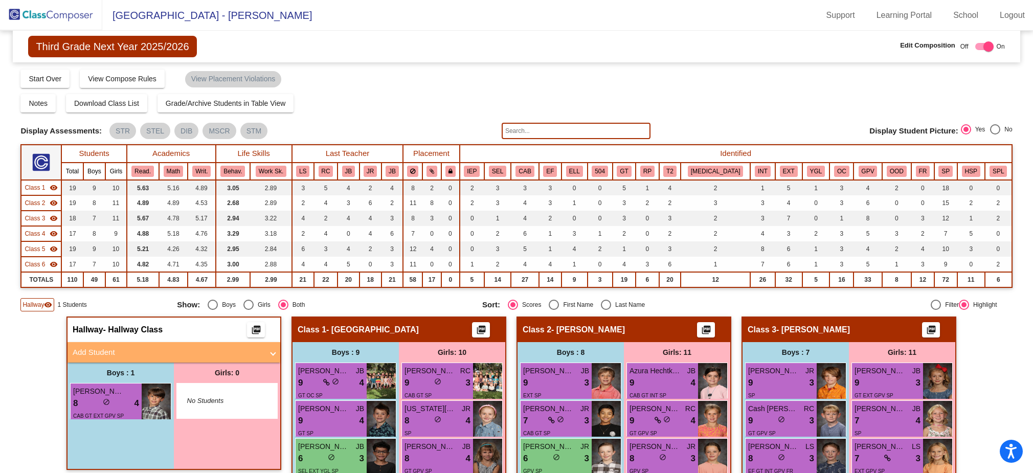 Image resolution: width=1033 pixels, height=473 pixels. What do you see at coordinates (143, 188) in the screenshot?
I see `td: 5.63` at bounding box center [143, 188].